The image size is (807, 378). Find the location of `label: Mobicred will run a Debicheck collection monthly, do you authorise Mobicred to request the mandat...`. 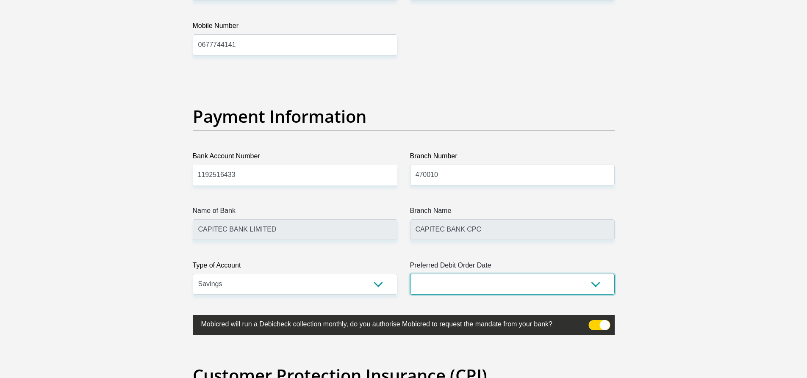

label: Mobicred will run a Debicheck collection monthly, do you authorise Mobicred to request the mandat... is located at coordinates (382, 323).